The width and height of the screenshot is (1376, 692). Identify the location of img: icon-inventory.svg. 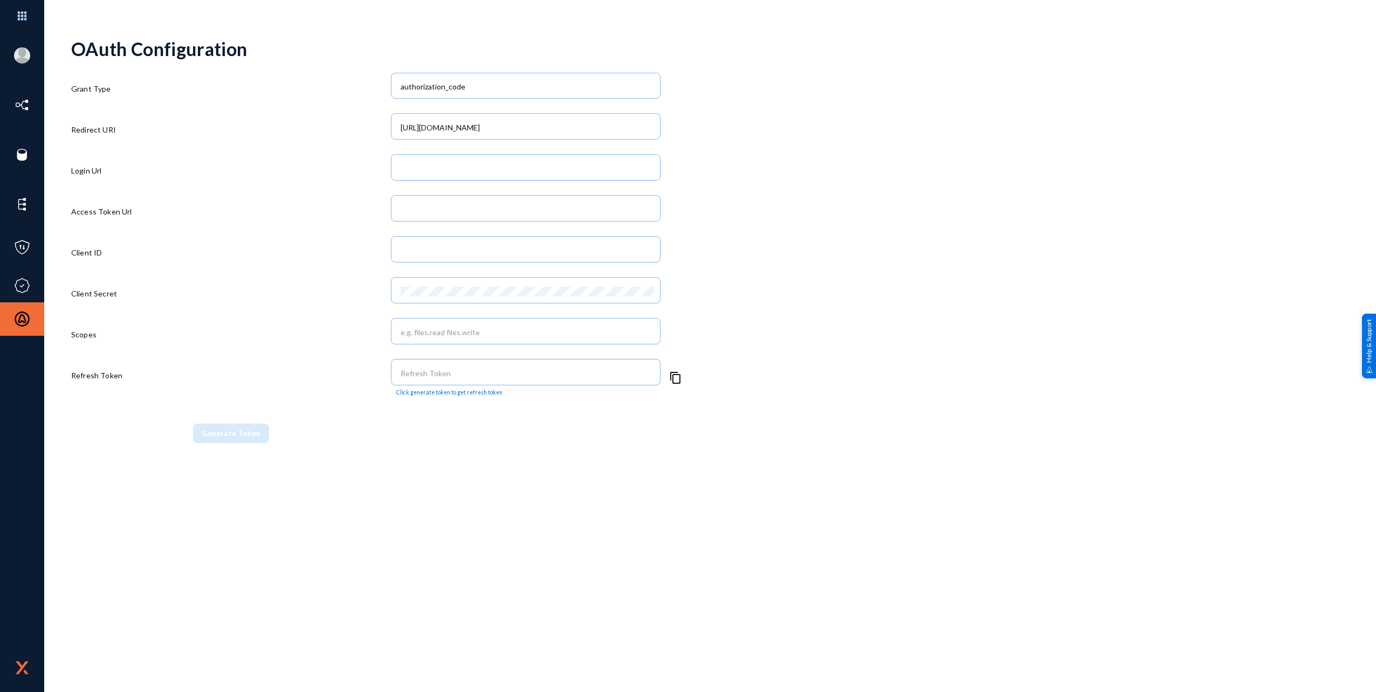
(22, 105).